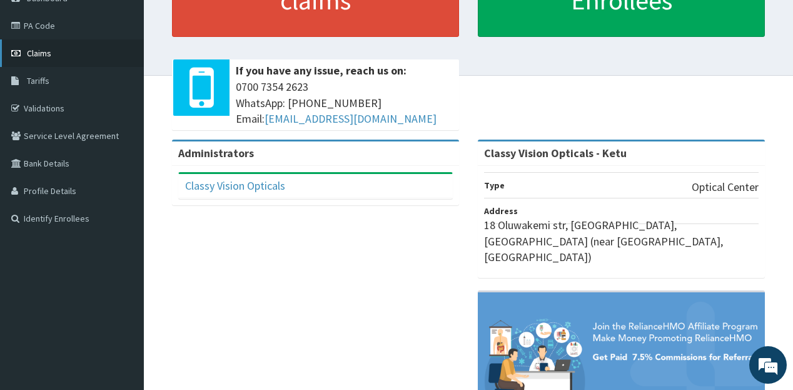 The width and height of the screenshot is (793, 390). I want to click on span: Claims, so click(39, 53).